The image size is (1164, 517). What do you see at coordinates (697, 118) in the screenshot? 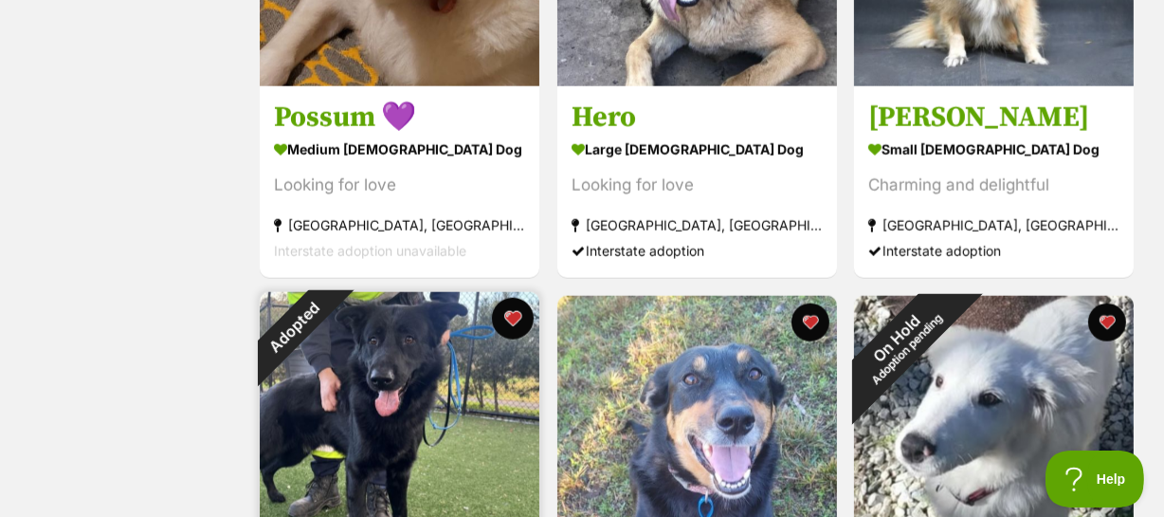
I see `h3: Hero` at bounding box center [697, 118].